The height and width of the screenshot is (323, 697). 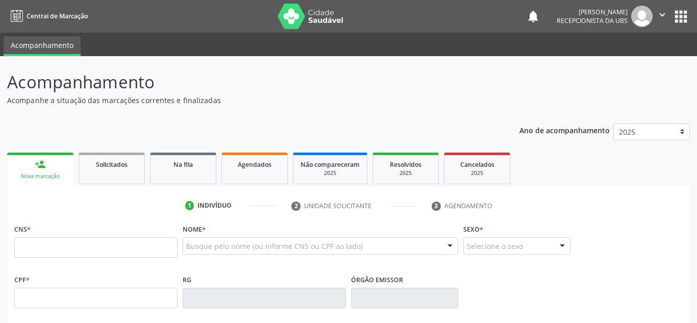 What do you see at coordinates (406, 164) in the screenshot?
I see `span: Resolvidos` at bounding box center [406, 164].